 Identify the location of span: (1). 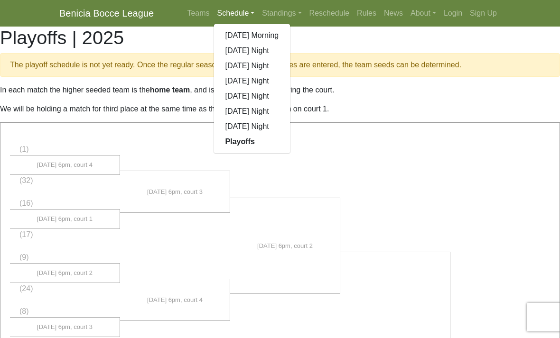
(24, 149).